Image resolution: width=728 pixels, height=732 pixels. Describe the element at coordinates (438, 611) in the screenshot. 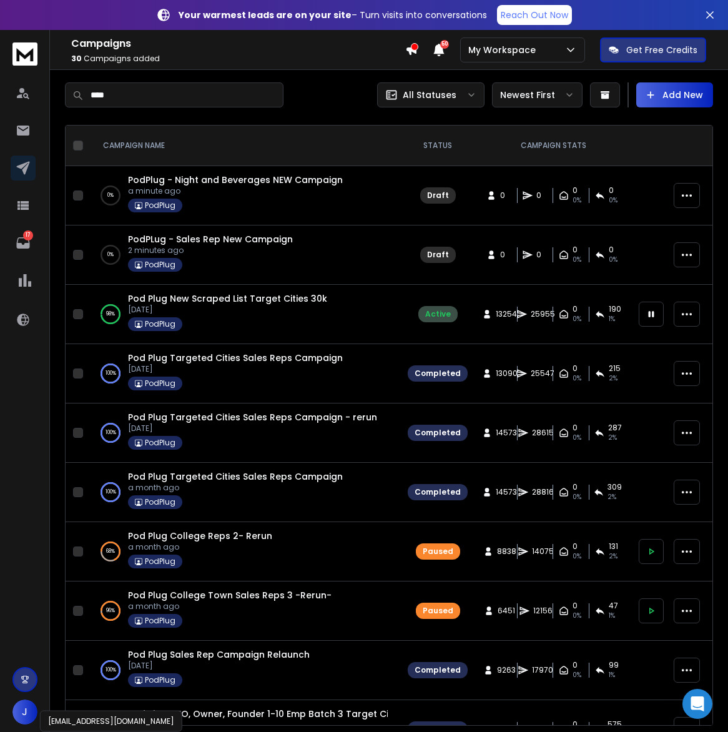

I see `div: Paused` at that location.